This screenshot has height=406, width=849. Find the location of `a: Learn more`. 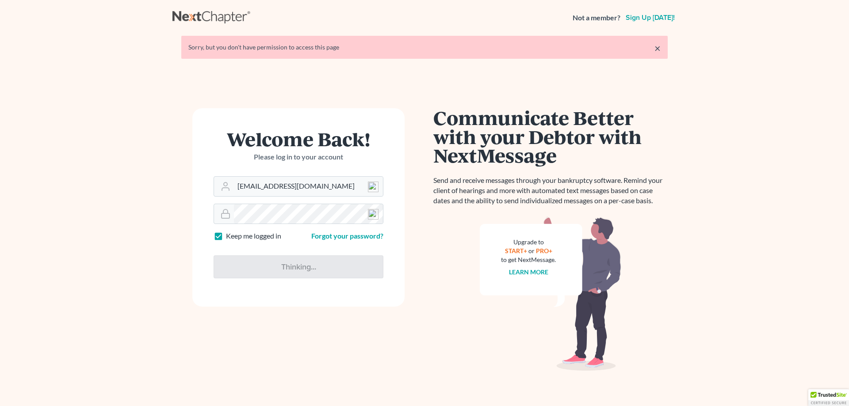

a: Learn more is located at coordinates (528, 272).